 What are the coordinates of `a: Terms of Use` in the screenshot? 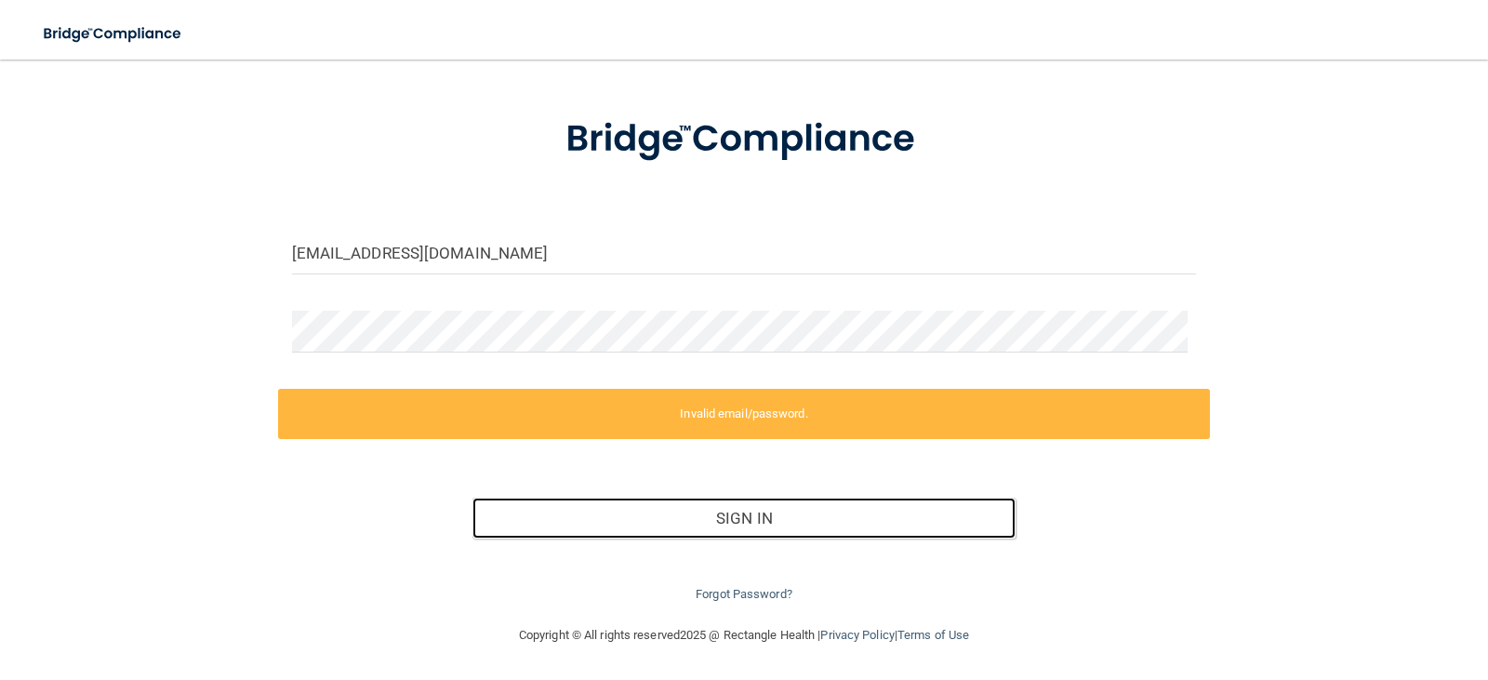 It's located at (933, 634).